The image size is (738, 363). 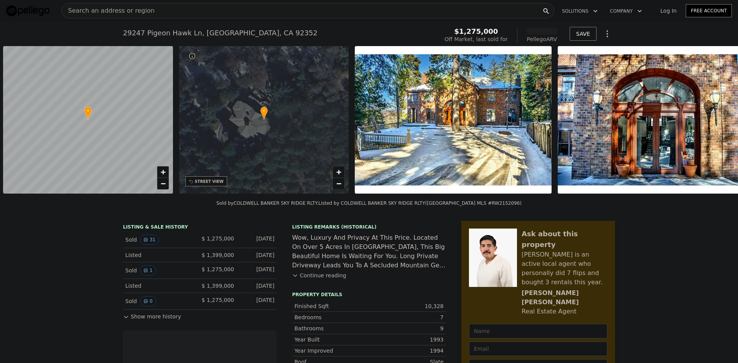 I want to click on div: 9, so click(x=407, y=329).